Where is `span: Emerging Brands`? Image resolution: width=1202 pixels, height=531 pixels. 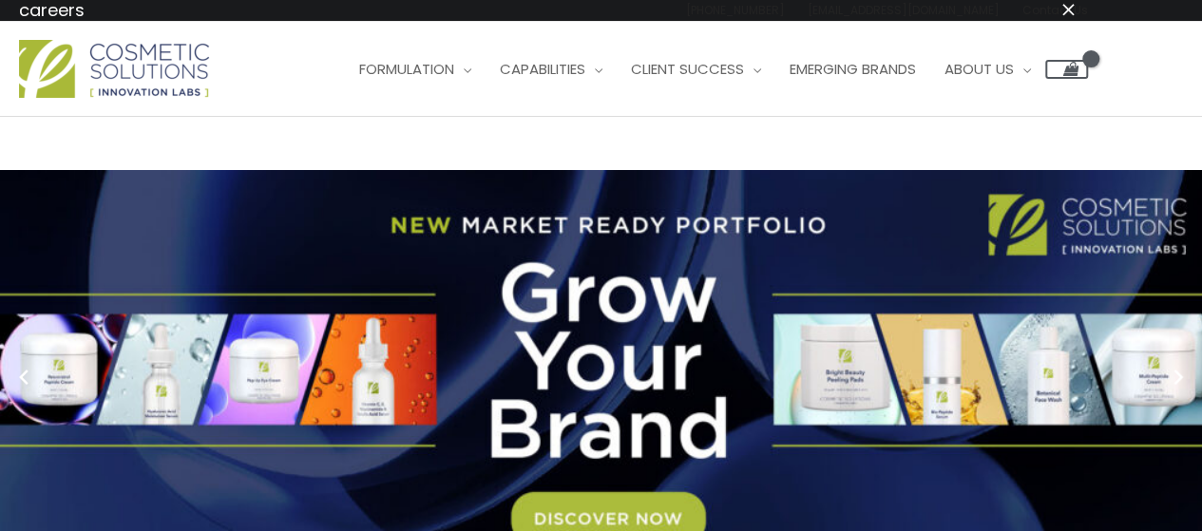
span: Emerging Brands is located at coordinates (852, 68).